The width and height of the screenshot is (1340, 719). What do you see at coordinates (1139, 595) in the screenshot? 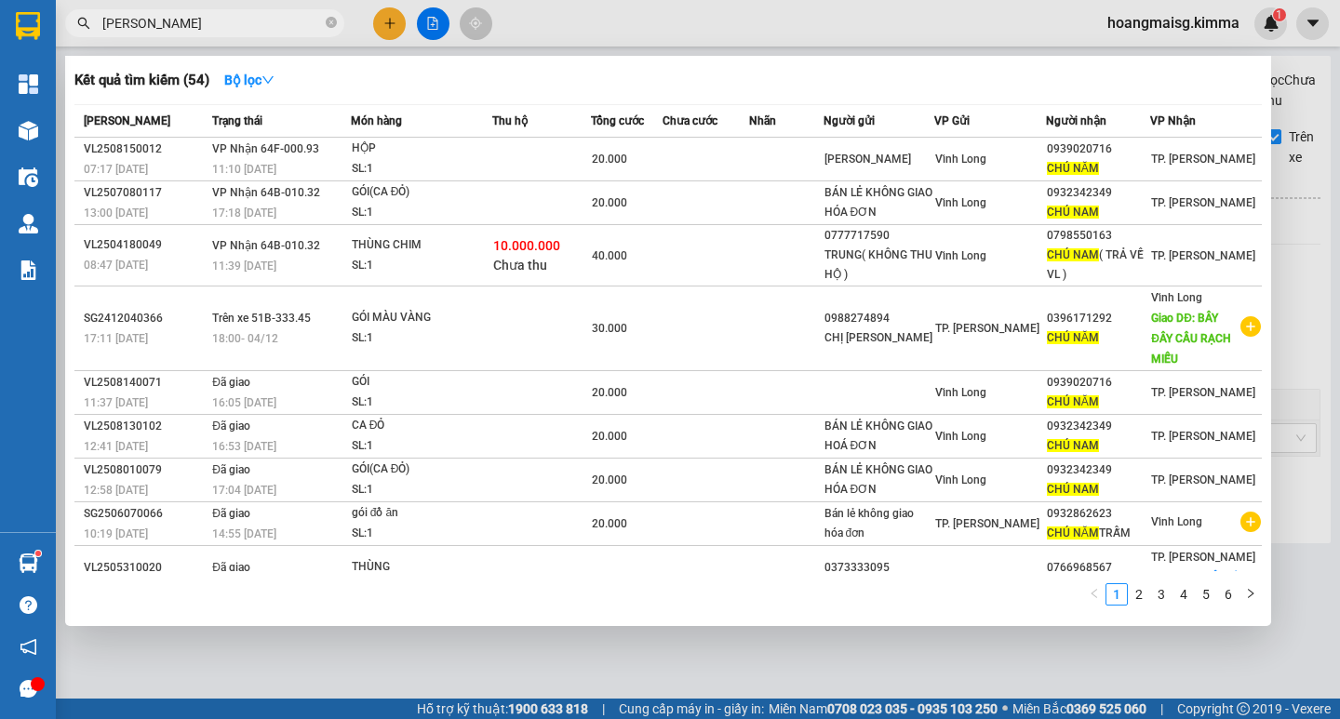
I see `li: 2` at bounding box center [1139, 595].